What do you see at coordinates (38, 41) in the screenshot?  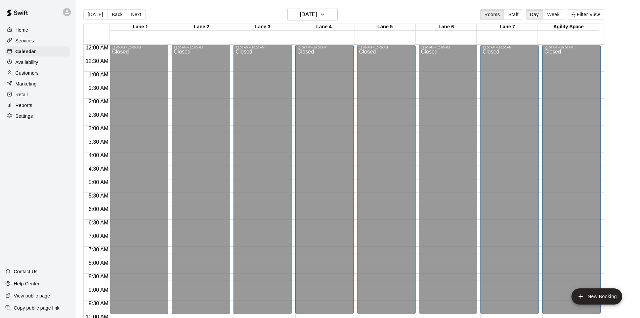 I see `a: Services` at bounding box center [38, 41].